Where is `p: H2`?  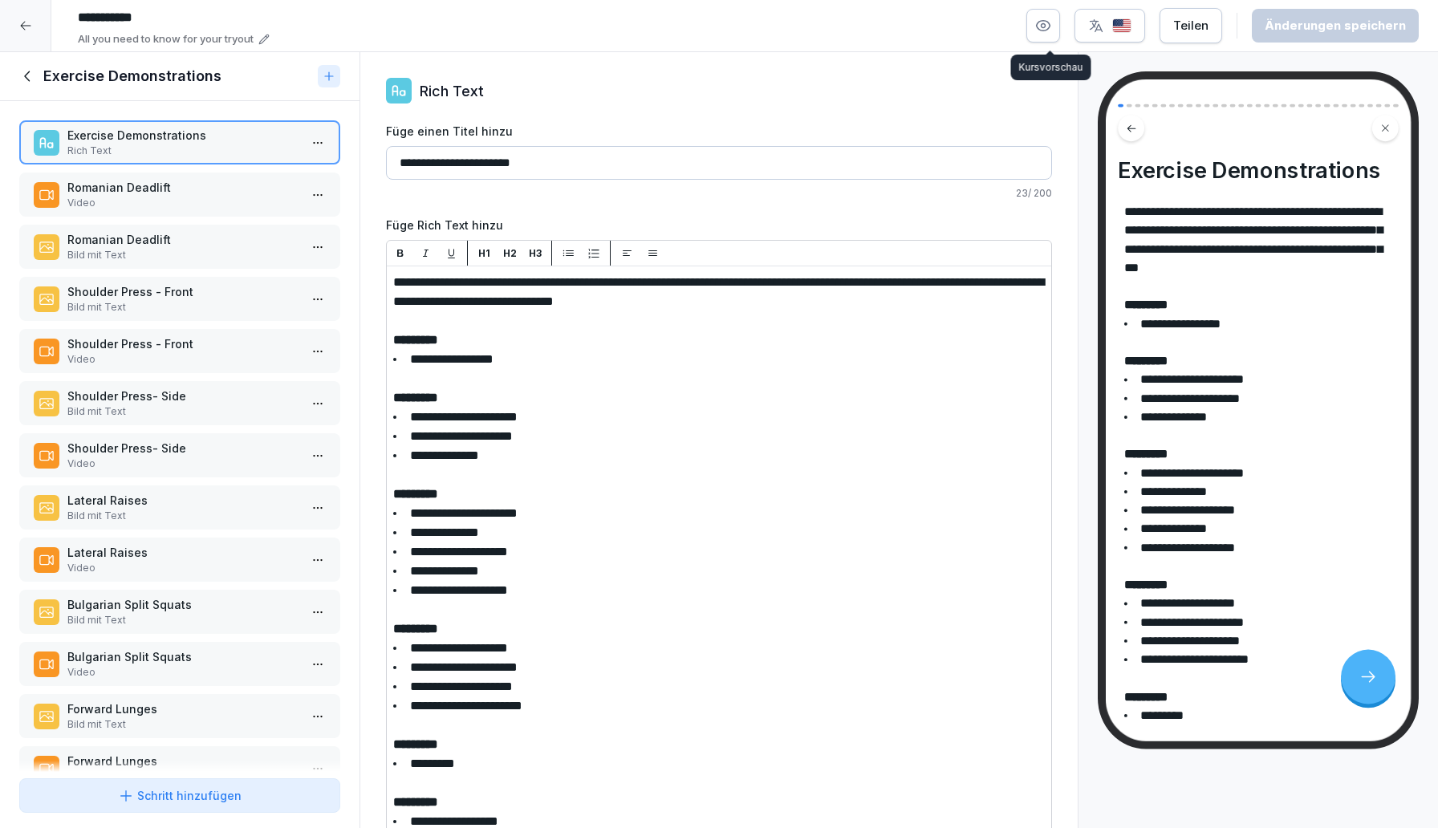
p: H2 is located at coordinates (510, 254).